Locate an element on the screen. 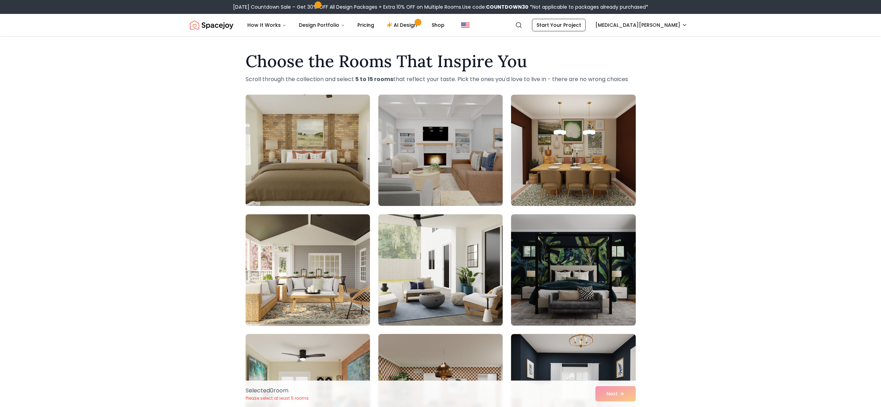 Image resolution: width=881 pixels, height=407 pixels. button: How It Works is located at coordinates (267, 25).